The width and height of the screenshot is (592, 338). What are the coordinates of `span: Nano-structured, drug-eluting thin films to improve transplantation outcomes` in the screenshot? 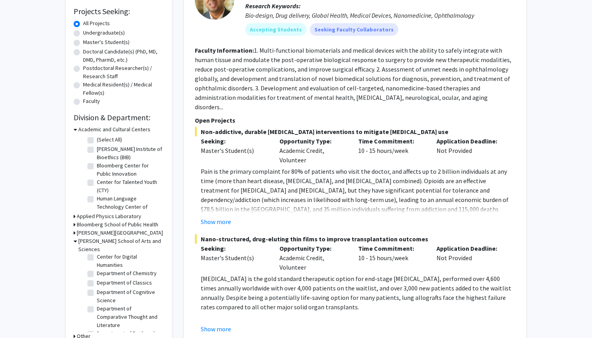 It's located at (355, 239).